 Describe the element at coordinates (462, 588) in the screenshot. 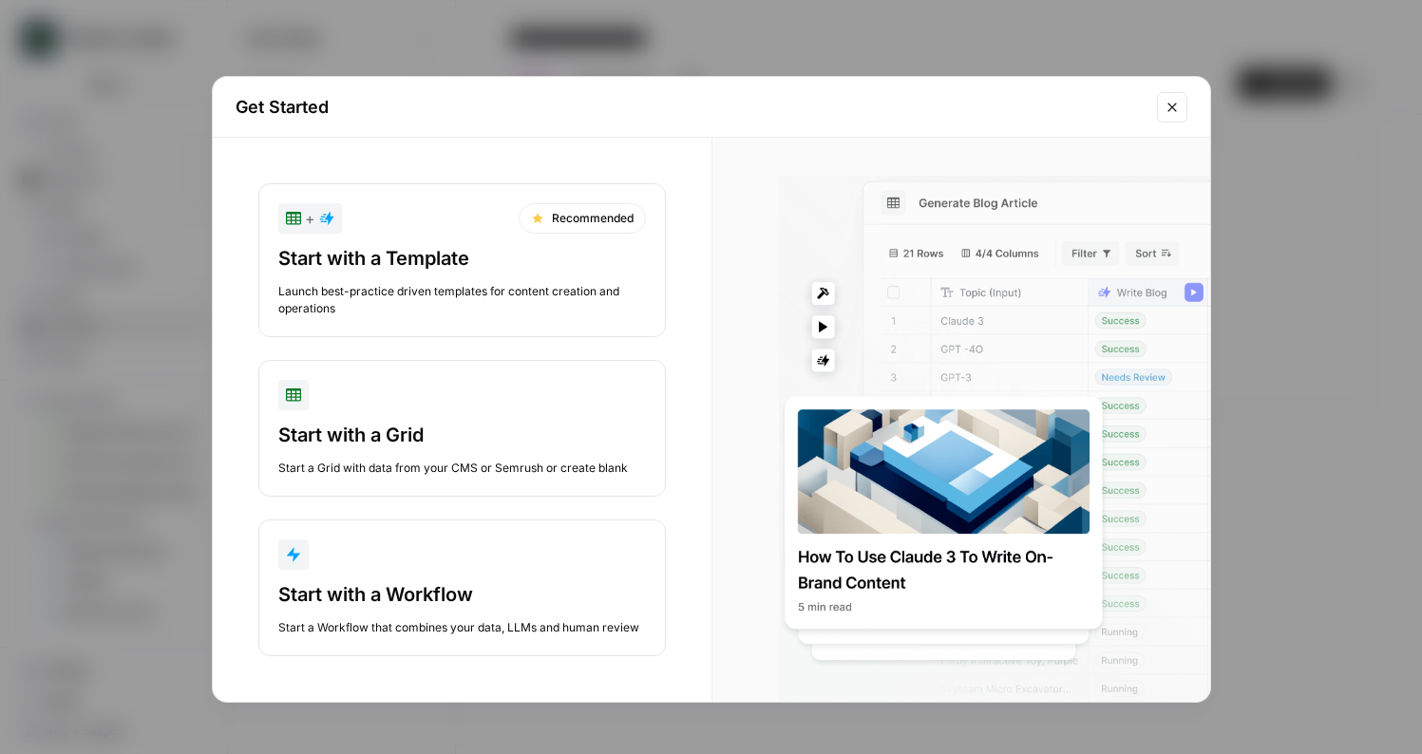

I see `button: Start with a WorkflowStart a Workflow that combines your data, LLMs and human review` at that location.